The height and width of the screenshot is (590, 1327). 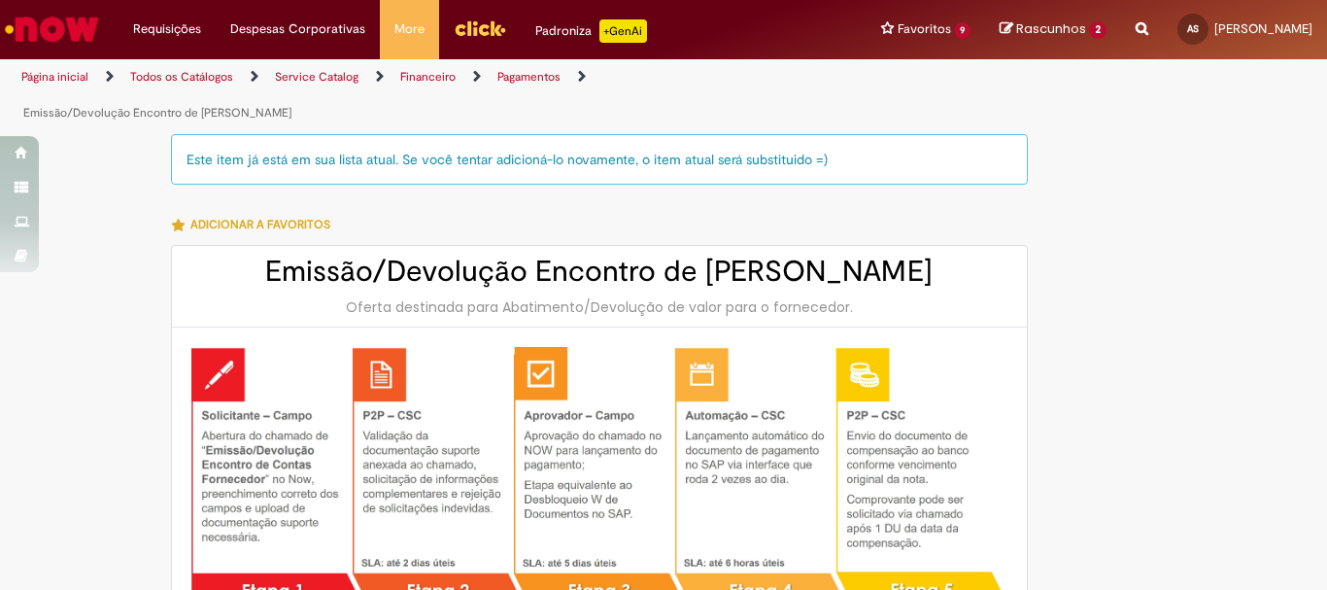 What do you see at coordinates (167, 29) in the screenshot?
I see `span: Requisições` at bounding box center [167, 29].